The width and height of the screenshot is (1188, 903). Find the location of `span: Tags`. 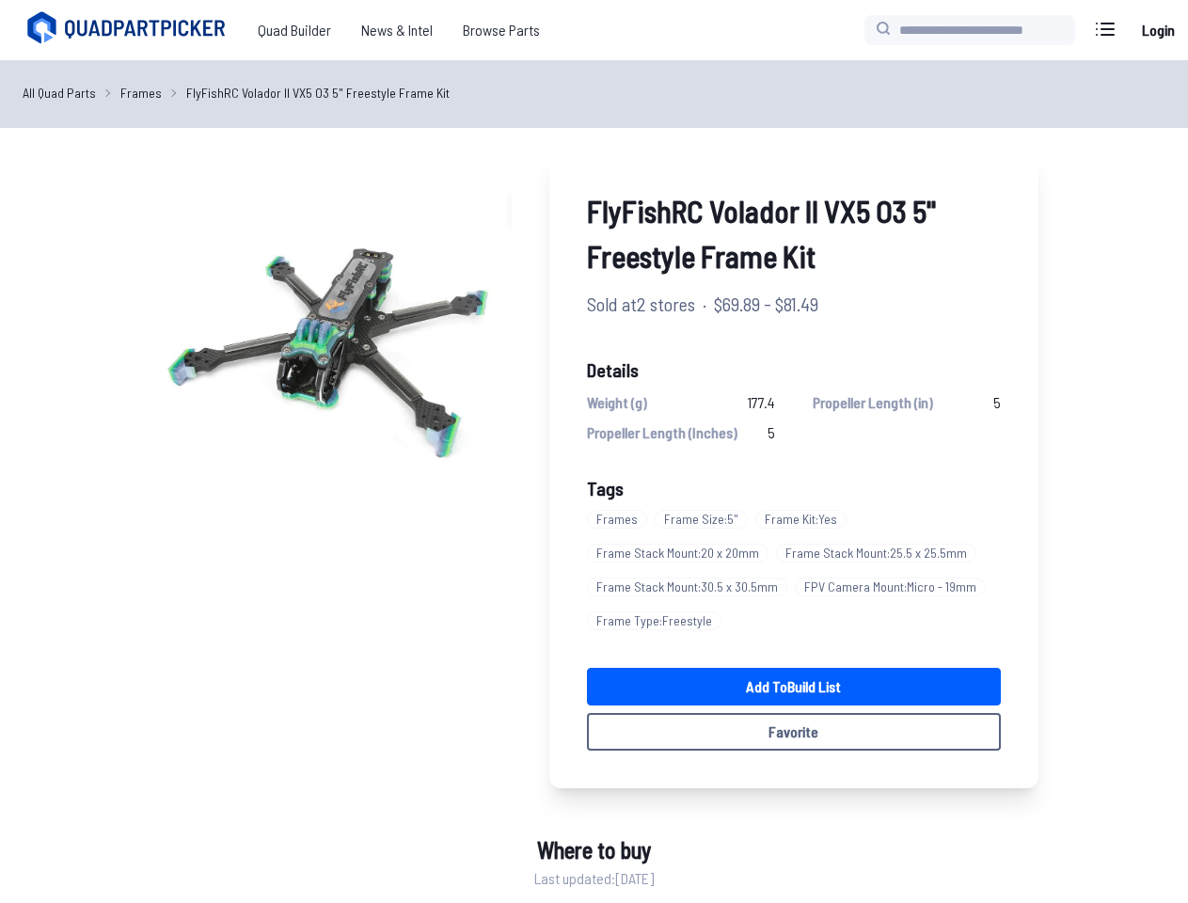

span: Tags is located at coordinates (605, 488).